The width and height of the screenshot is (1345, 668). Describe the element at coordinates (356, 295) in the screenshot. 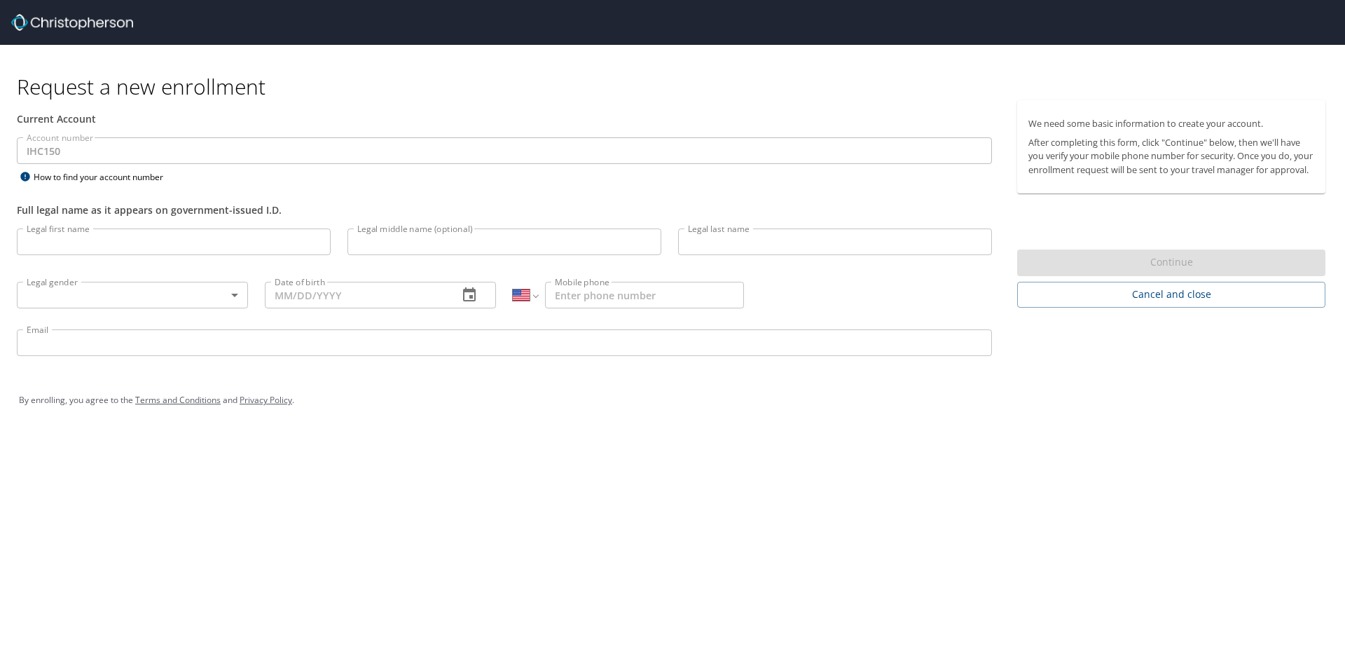

I see `input: MM/DD/YYYY` at that location.